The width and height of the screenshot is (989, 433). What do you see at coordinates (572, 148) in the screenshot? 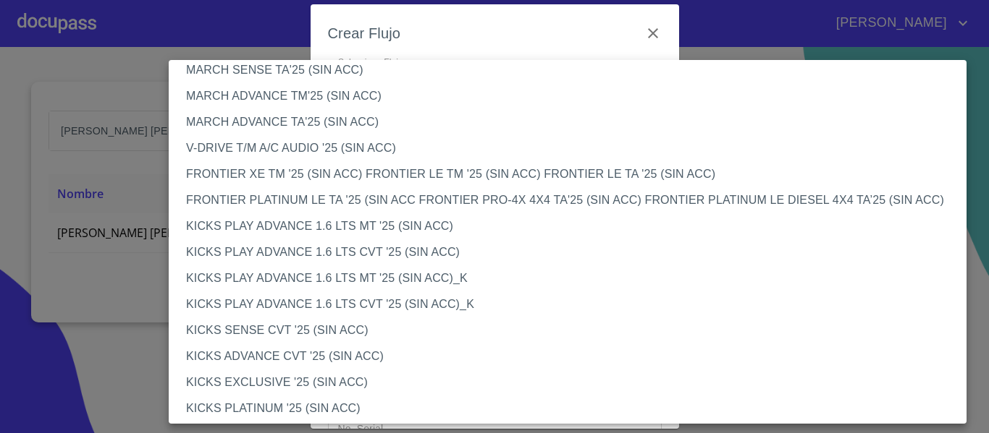
I see `li: V-DRIVE T/M A/C AUDIO '25 (SIN ACC)` at bounding box center [572, 148].